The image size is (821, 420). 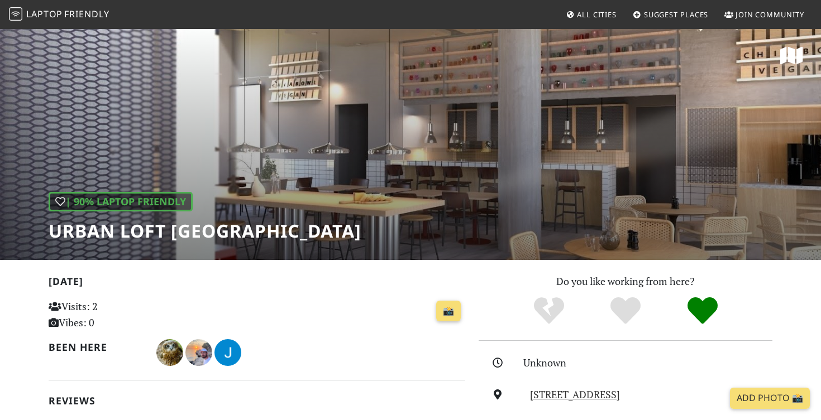 What do you see at coordinates (625, 281) in the screenshot?
I see `p: Do you like working from here?` at bounding box center [625, 281].